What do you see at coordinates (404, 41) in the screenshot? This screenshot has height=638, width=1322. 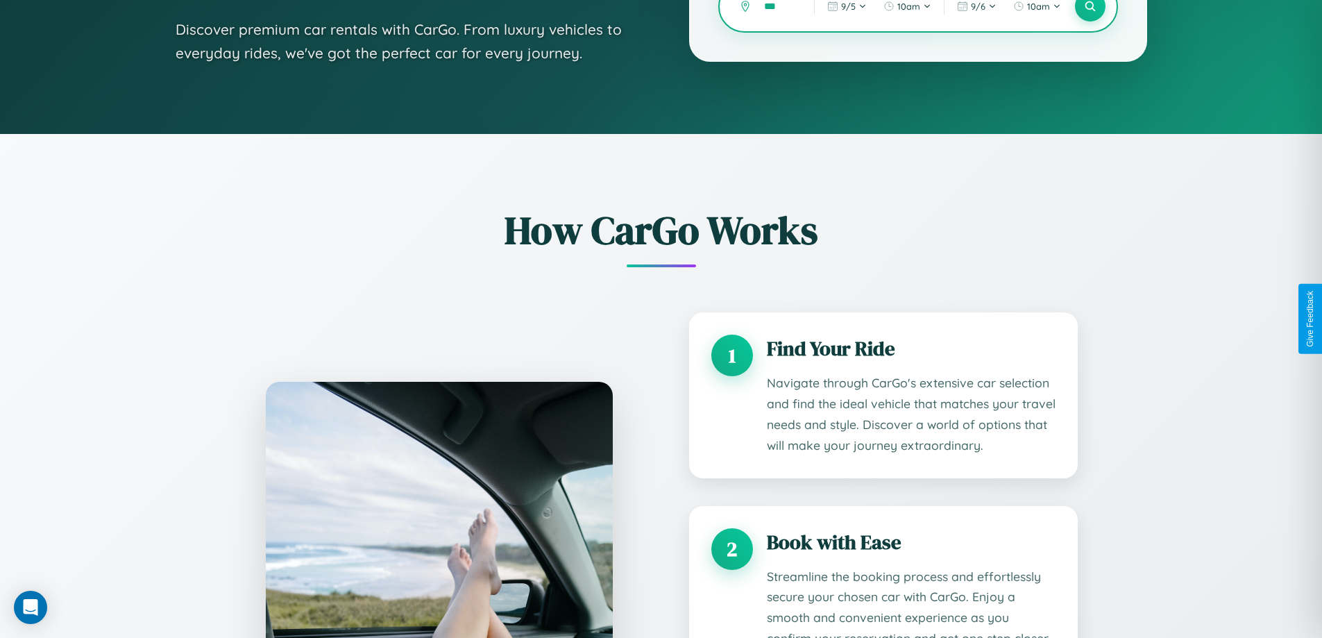 I see `p: Discover premium car rentals with CarGo. From luxury vehicles to everyday rides, we've got the pe...` at bounding box center [404, 41].